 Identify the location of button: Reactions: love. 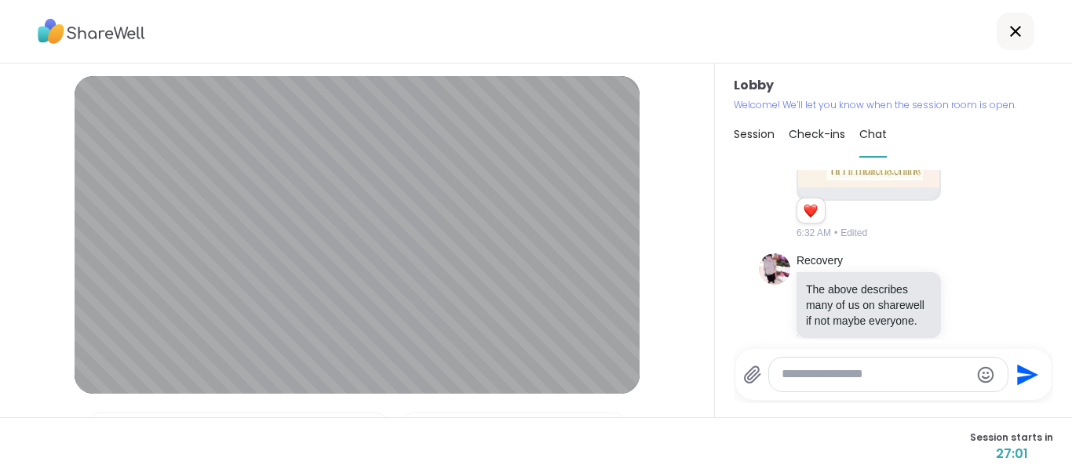
(810, 211).